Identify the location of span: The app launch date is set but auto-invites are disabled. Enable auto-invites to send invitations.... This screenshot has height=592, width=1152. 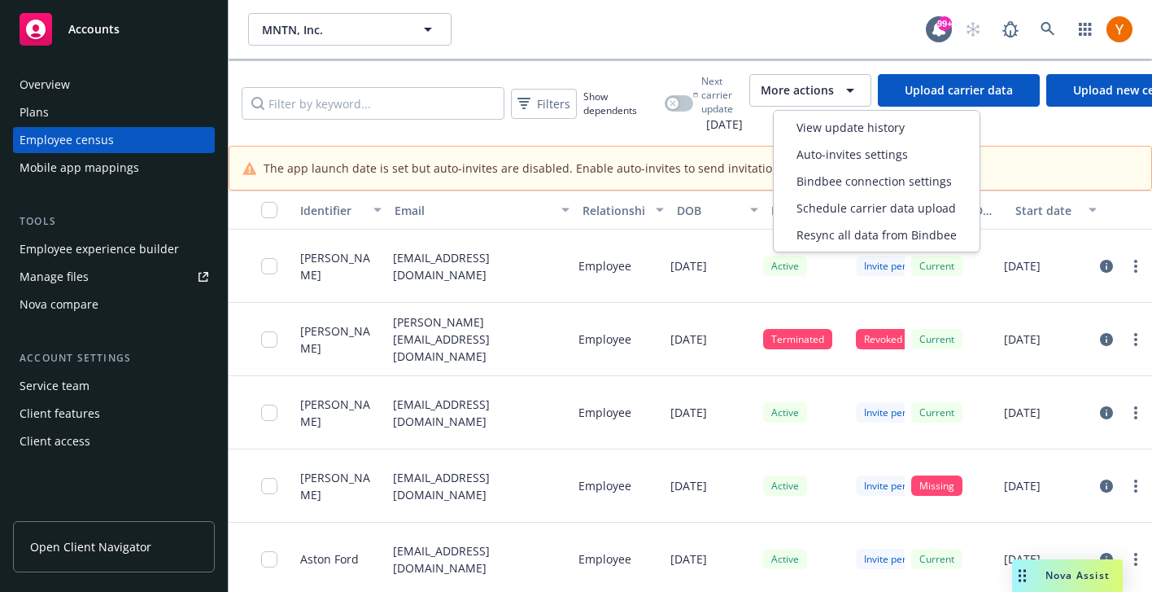
(617, 168).